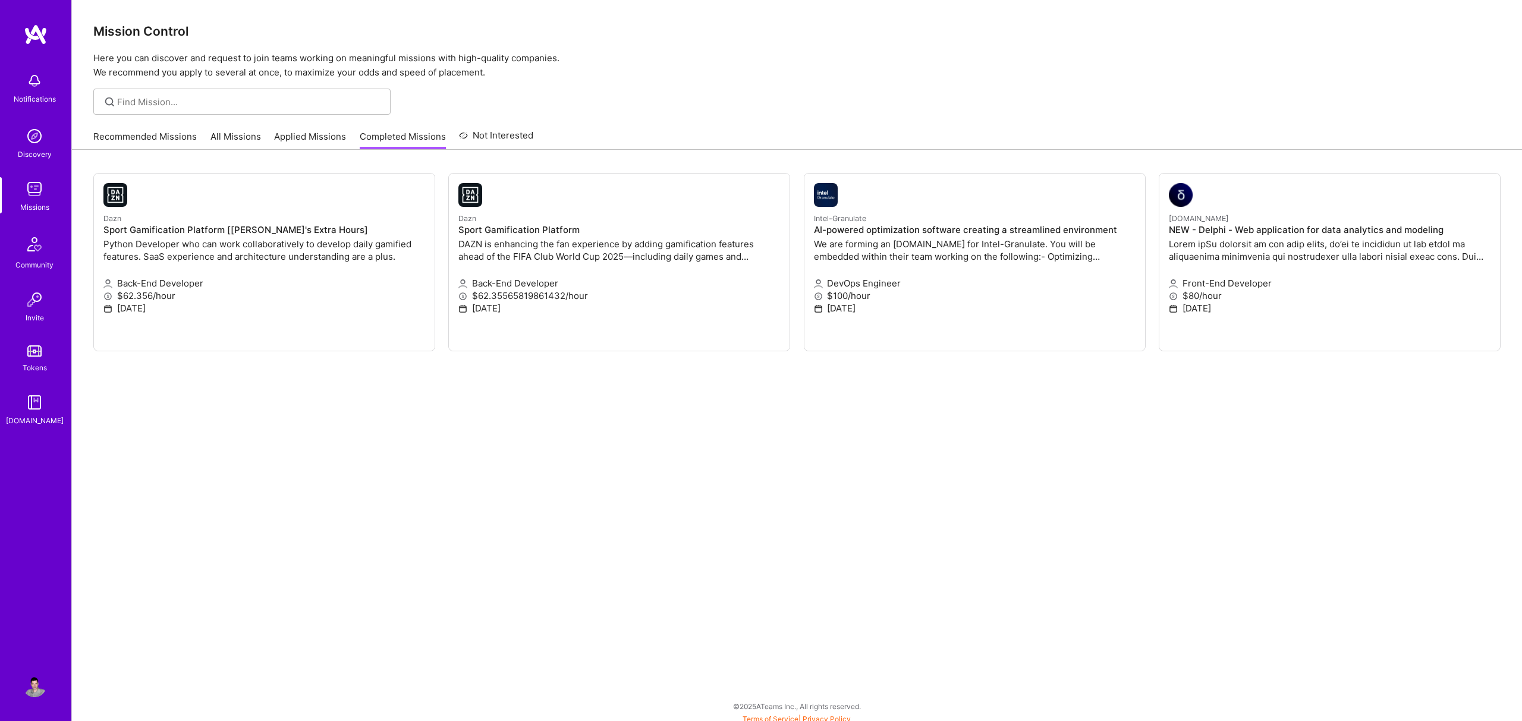 This screenshot has width=1522, height=721. I want to click on a: Intel-Granulate company logoIntel-GranulateAI-powered optimization software creating a streamline..., so click(974, 262).